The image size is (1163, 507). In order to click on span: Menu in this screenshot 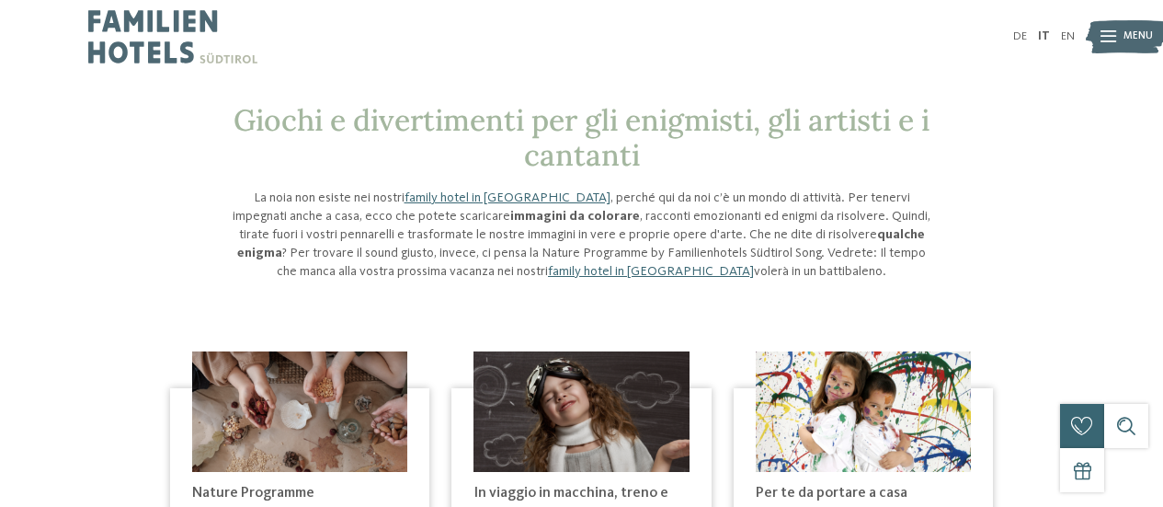, I will do `click(1138, 37)`.